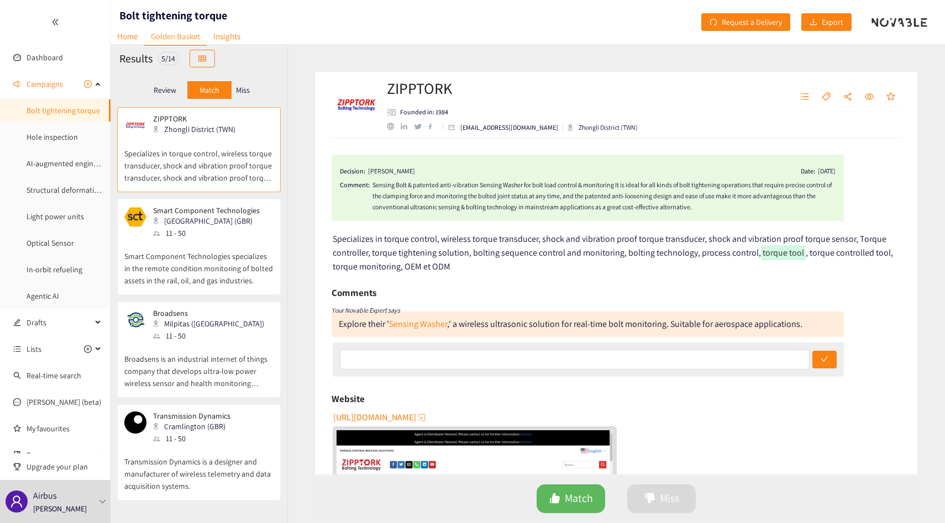  What do you see at coordinates (52, 137) in the screenshot?
I see `a: Hole inspection` at bounding box center [52, 137].